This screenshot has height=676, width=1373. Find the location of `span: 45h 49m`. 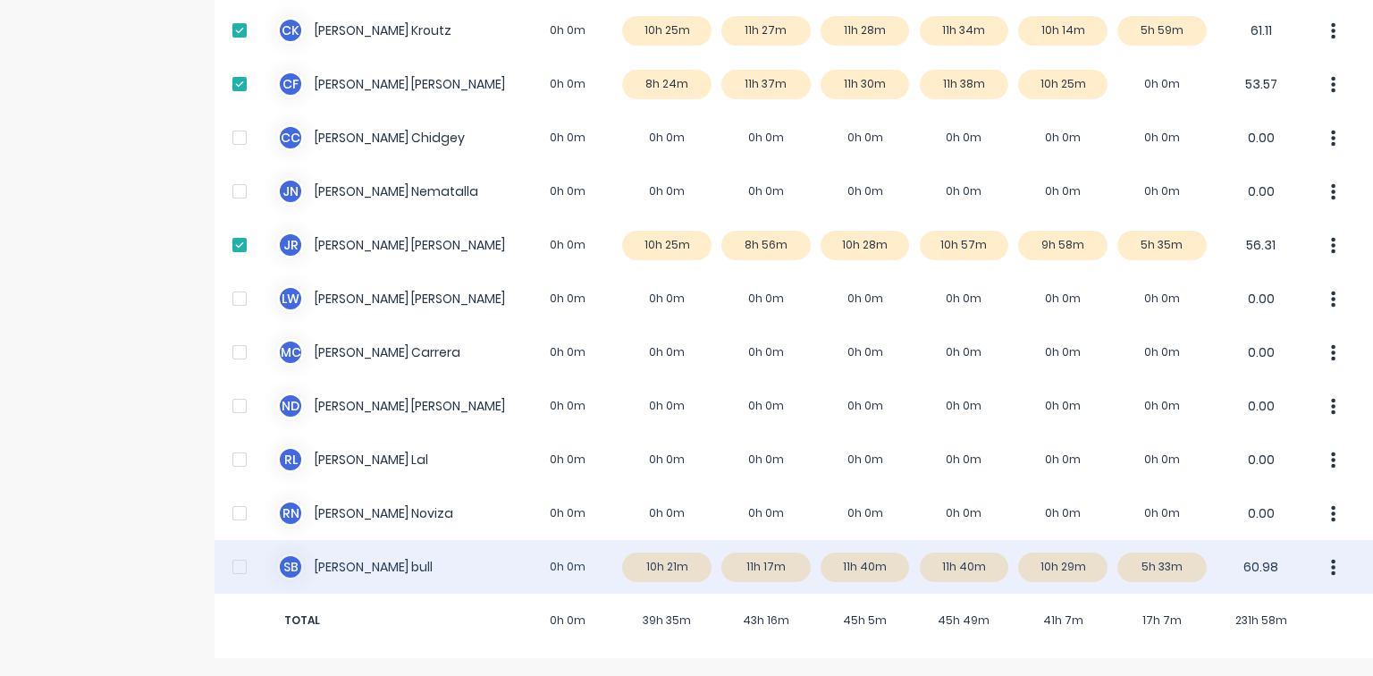

span: 45h 49m is located at coordinates (964, 620).